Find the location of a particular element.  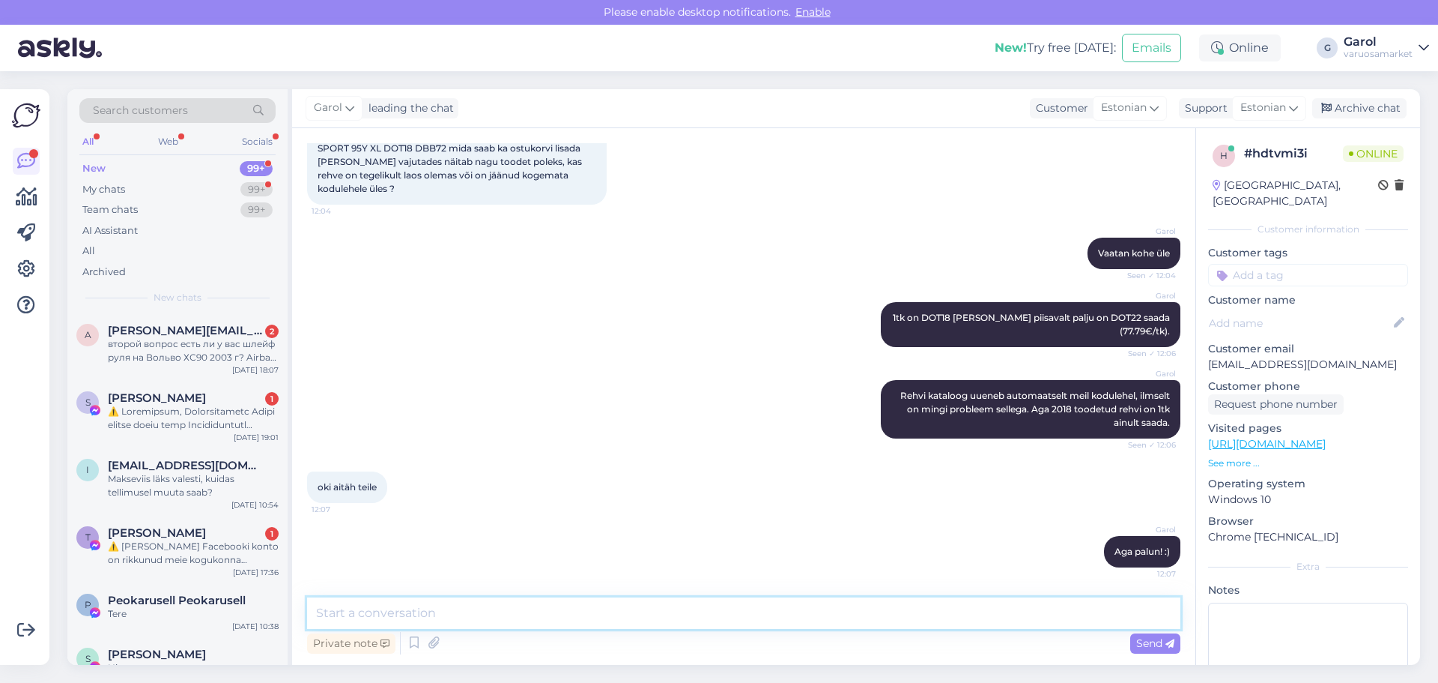

span: Sally Wu is located at coordinates (157, 654).